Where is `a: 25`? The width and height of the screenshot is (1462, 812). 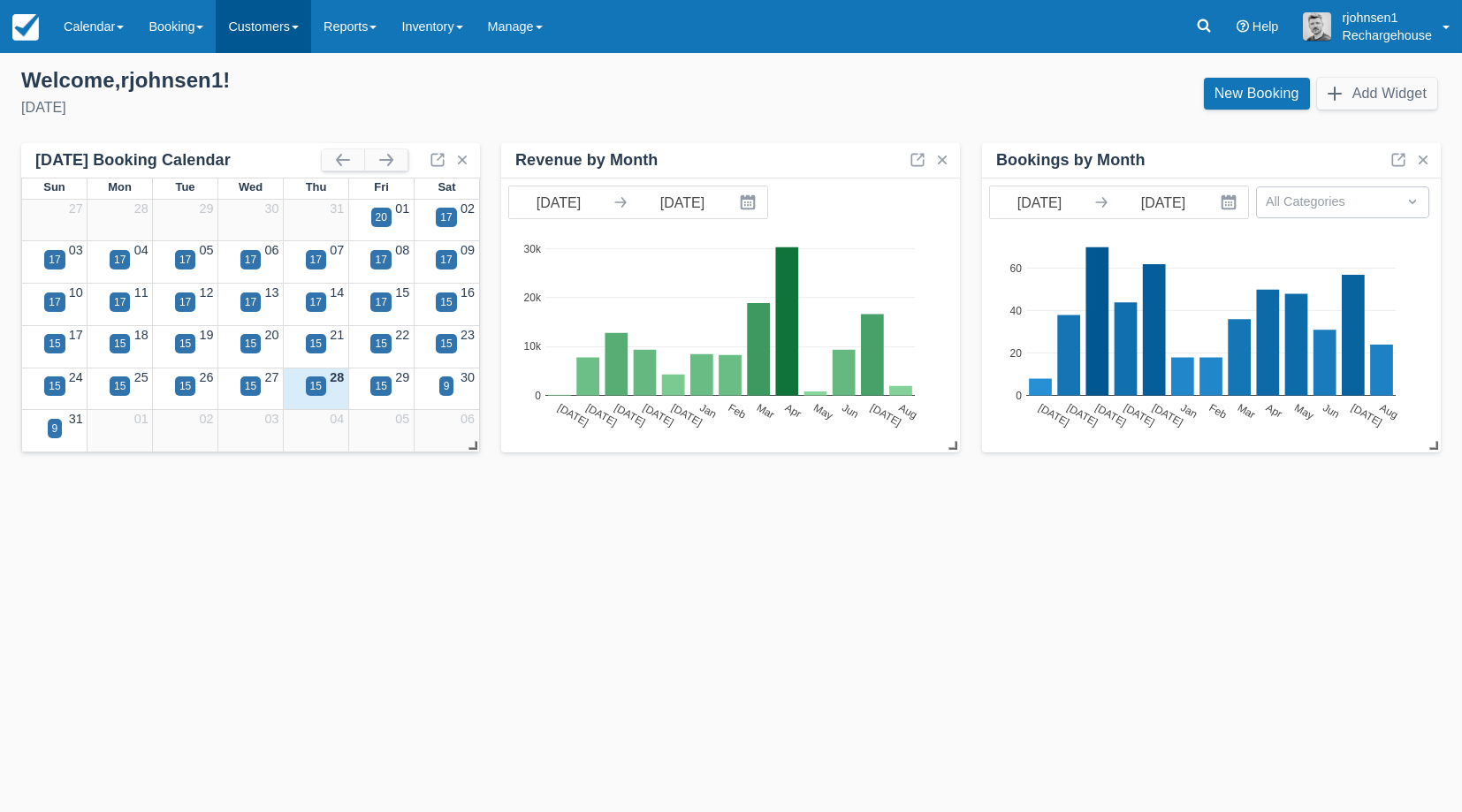 a: 25 is located at coordinates (141, 377).